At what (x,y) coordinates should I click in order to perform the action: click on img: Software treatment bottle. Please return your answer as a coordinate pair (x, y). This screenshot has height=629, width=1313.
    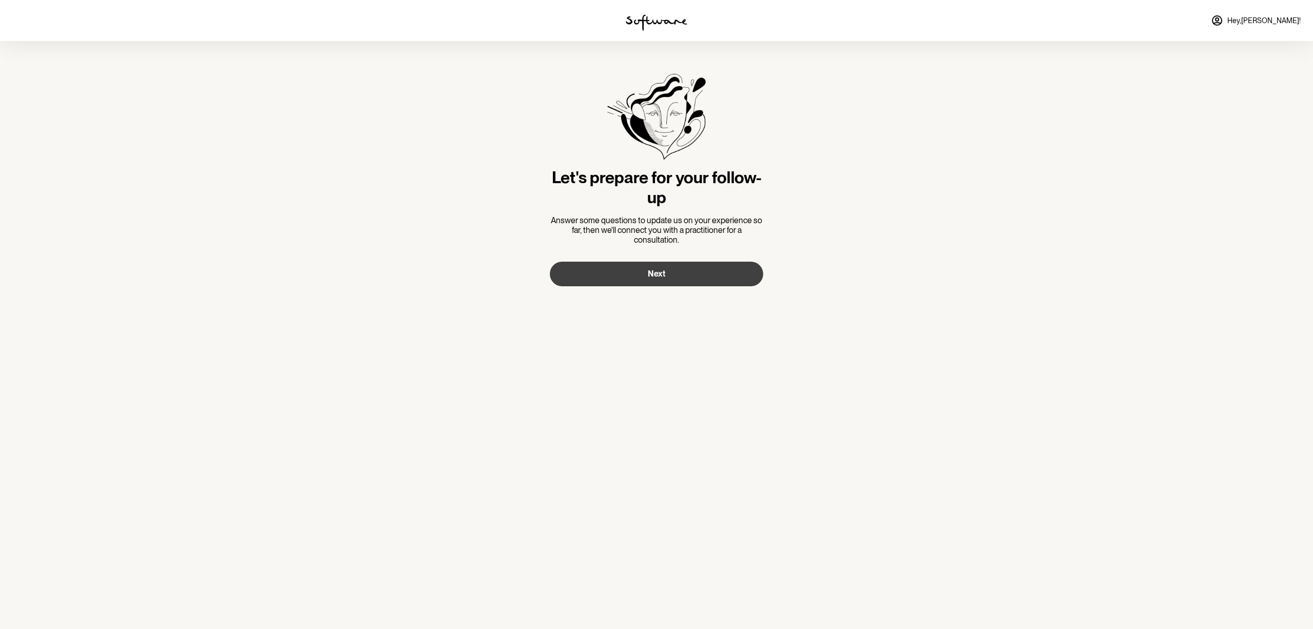
    Looking at the image, I should click on (657, 116).